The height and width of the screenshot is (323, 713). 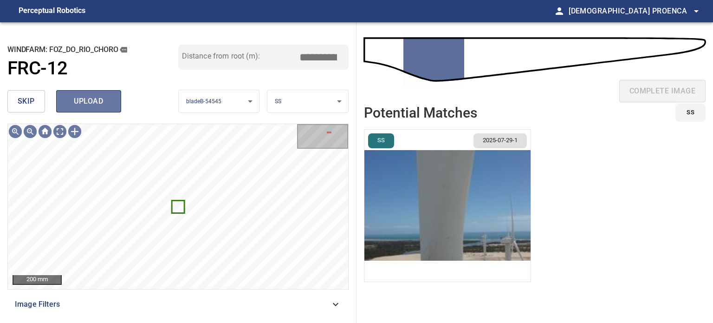 What do you see at coordinates (89, 101) in the screenshot?
I see `button: upload` at bounding box center [89, 101].